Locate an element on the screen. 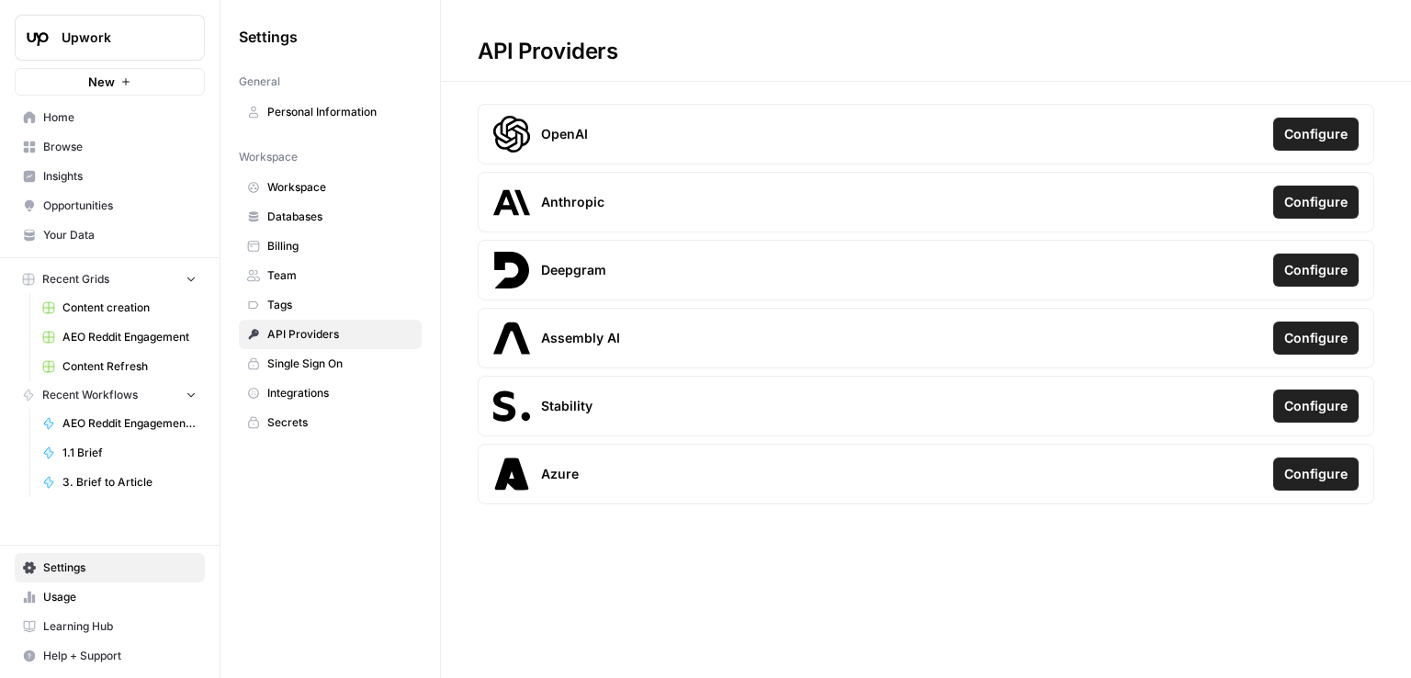 The image size is (1411, 678). span: Deepgram is located at coordinates (573, 270).